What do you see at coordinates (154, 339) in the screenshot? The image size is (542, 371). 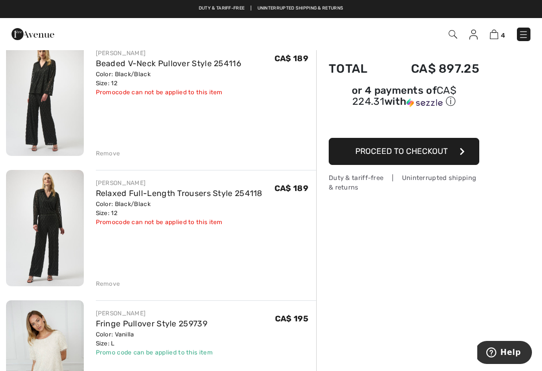 I see `div: Color: Vanilla Size: L` at bounding box center [154, 339].